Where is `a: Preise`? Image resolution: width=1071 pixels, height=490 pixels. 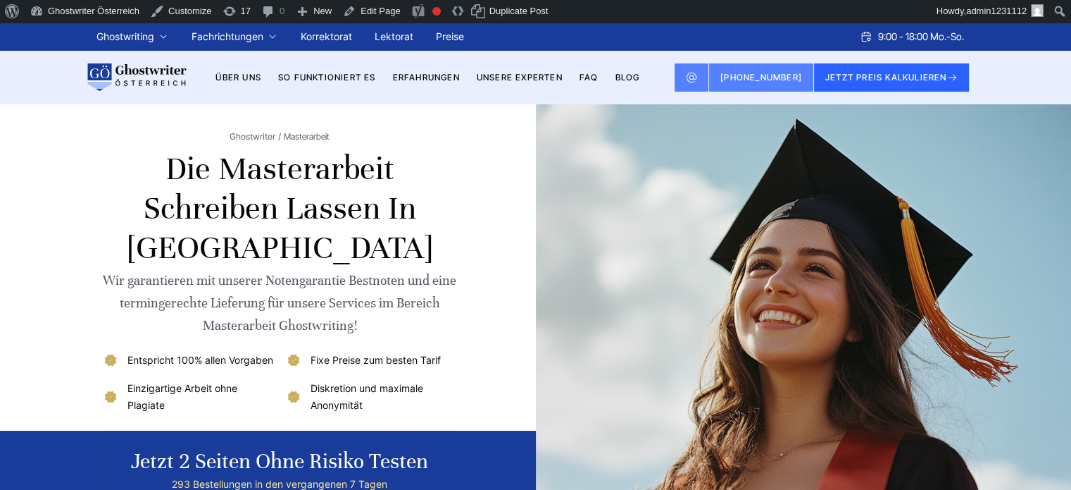
a: Preise is located at coordinates (450, 36).